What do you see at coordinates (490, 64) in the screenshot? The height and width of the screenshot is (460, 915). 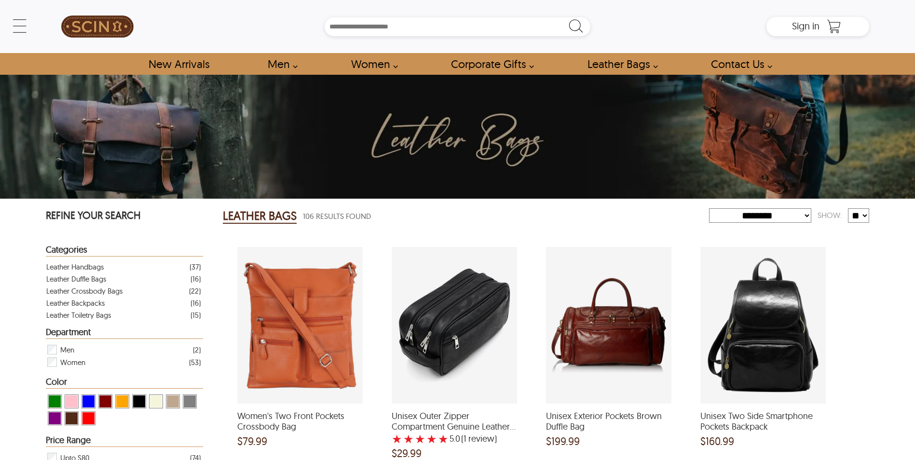 I see `a: Shop Leather Corporate Gifts` at bounding box center [490, 64].